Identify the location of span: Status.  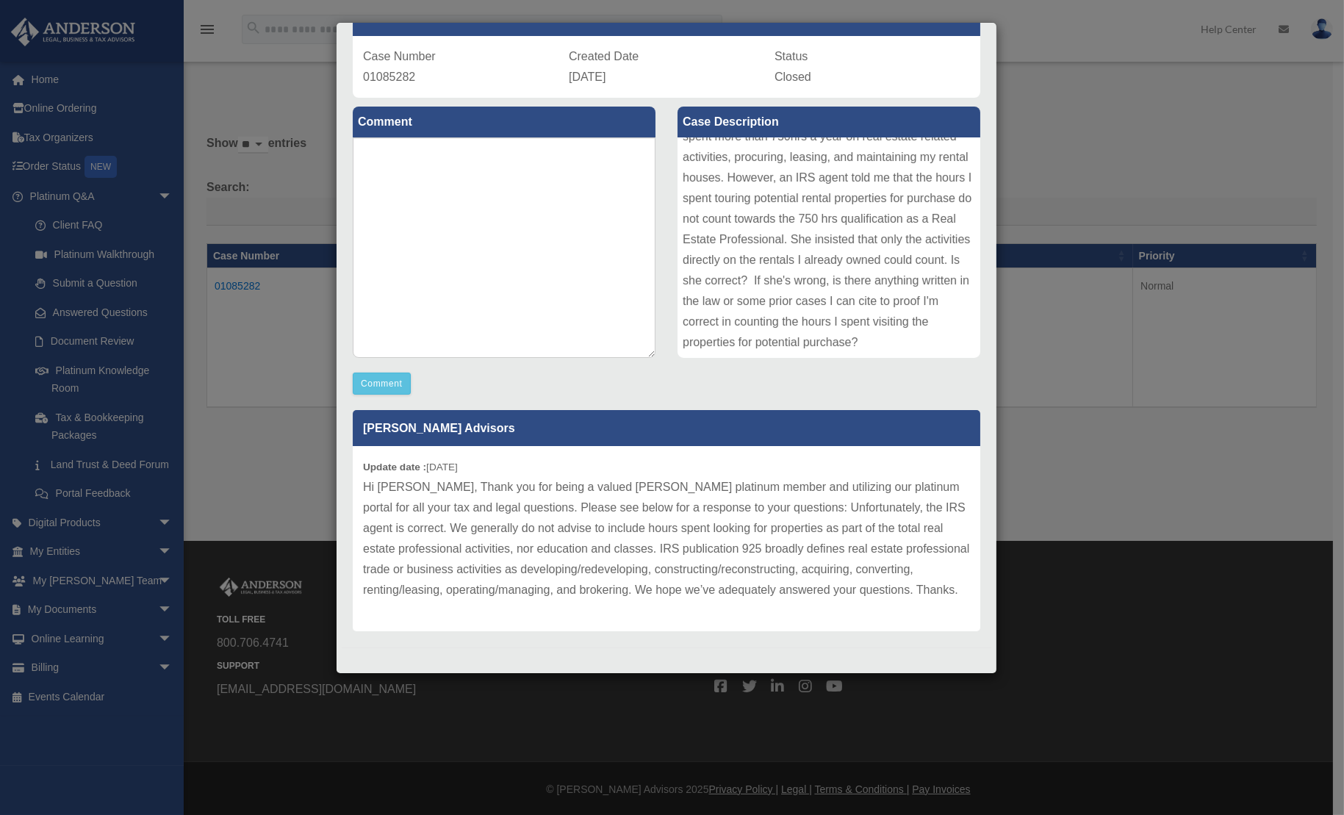
(791, 56).